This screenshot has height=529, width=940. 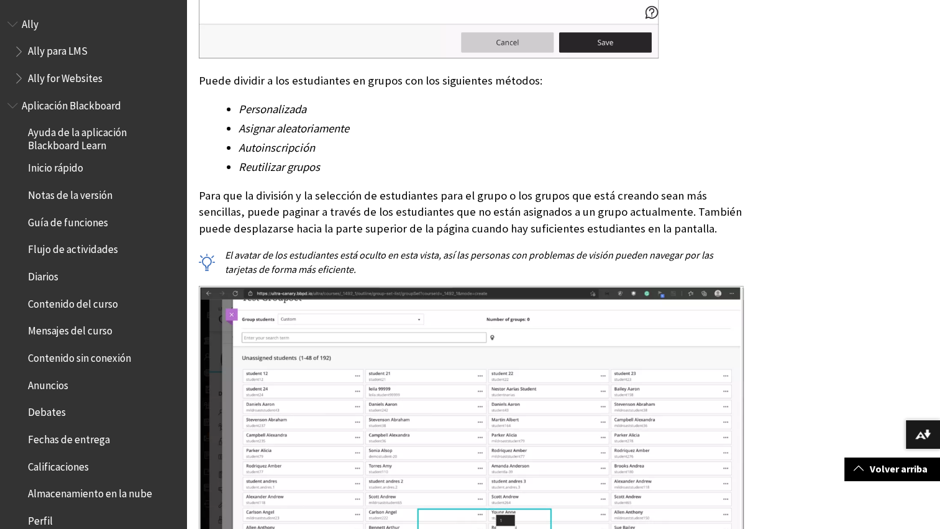 I want to click on span: Asignar aleatoriamente, so click(x=294, y=128).